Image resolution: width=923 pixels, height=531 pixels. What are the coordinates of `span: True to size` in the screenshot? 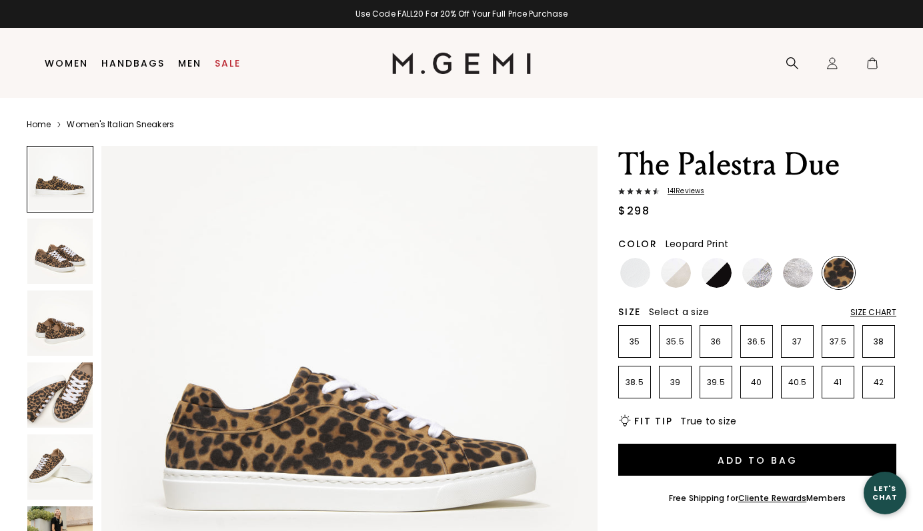 It's located at (708, 421).